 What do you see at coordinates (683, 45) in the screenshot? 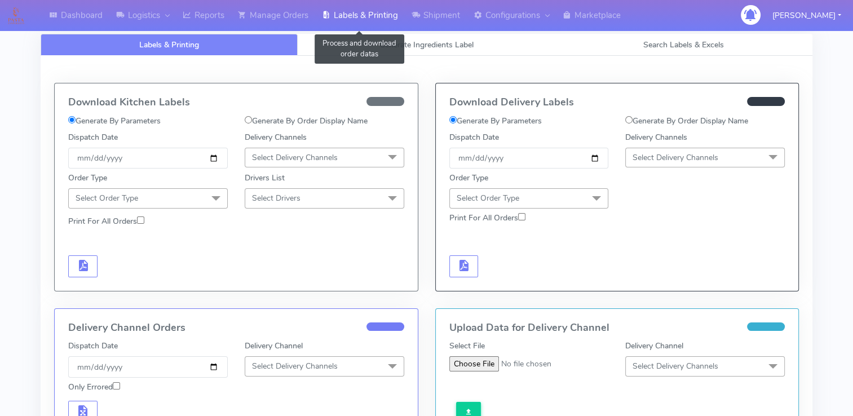
I see `span: Search Labels & Excels` at bounding box center [683, 45].